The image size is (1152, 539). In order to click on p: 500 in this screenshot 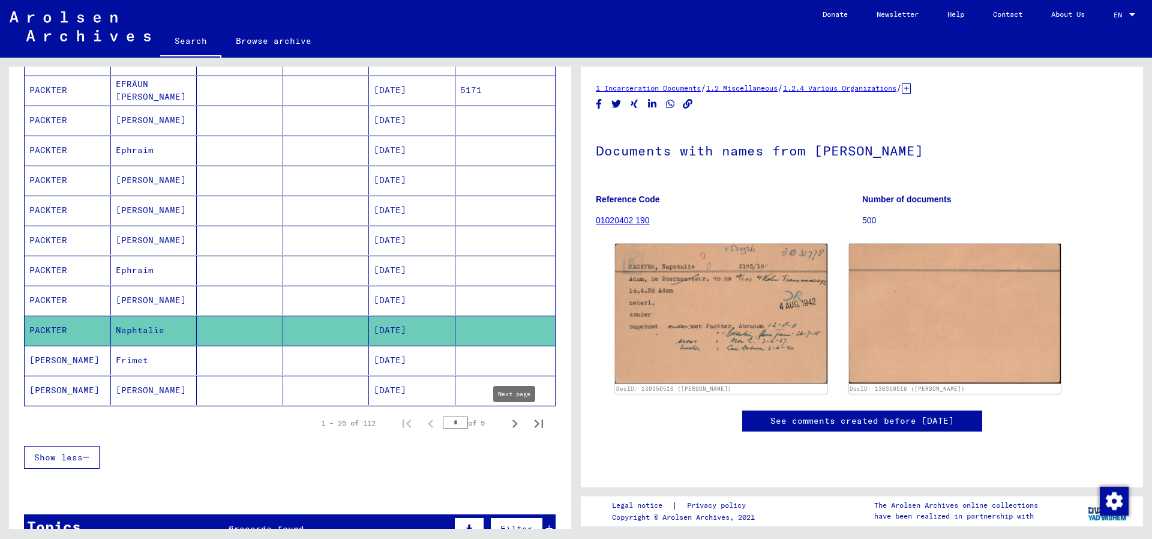, I will do `click(995, 220)`.